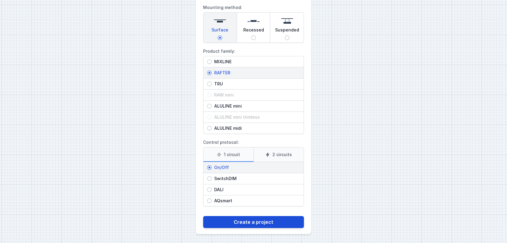 The width and height of the screenshot is (507, 243). What do you see at coordinates (254, 31) in the screenshot?
I see `span: Recessed` at bounding box center [254, 31].